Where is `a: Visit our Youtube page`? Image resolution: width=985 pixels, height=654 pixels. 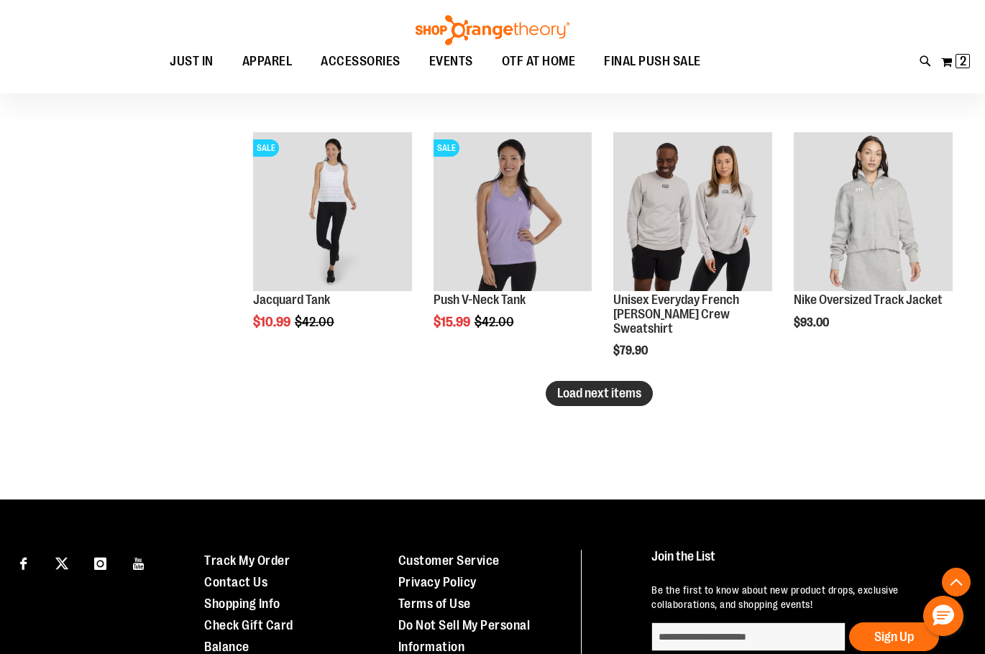
a: Visit our Youtube page is located at coordinates (139, 562).